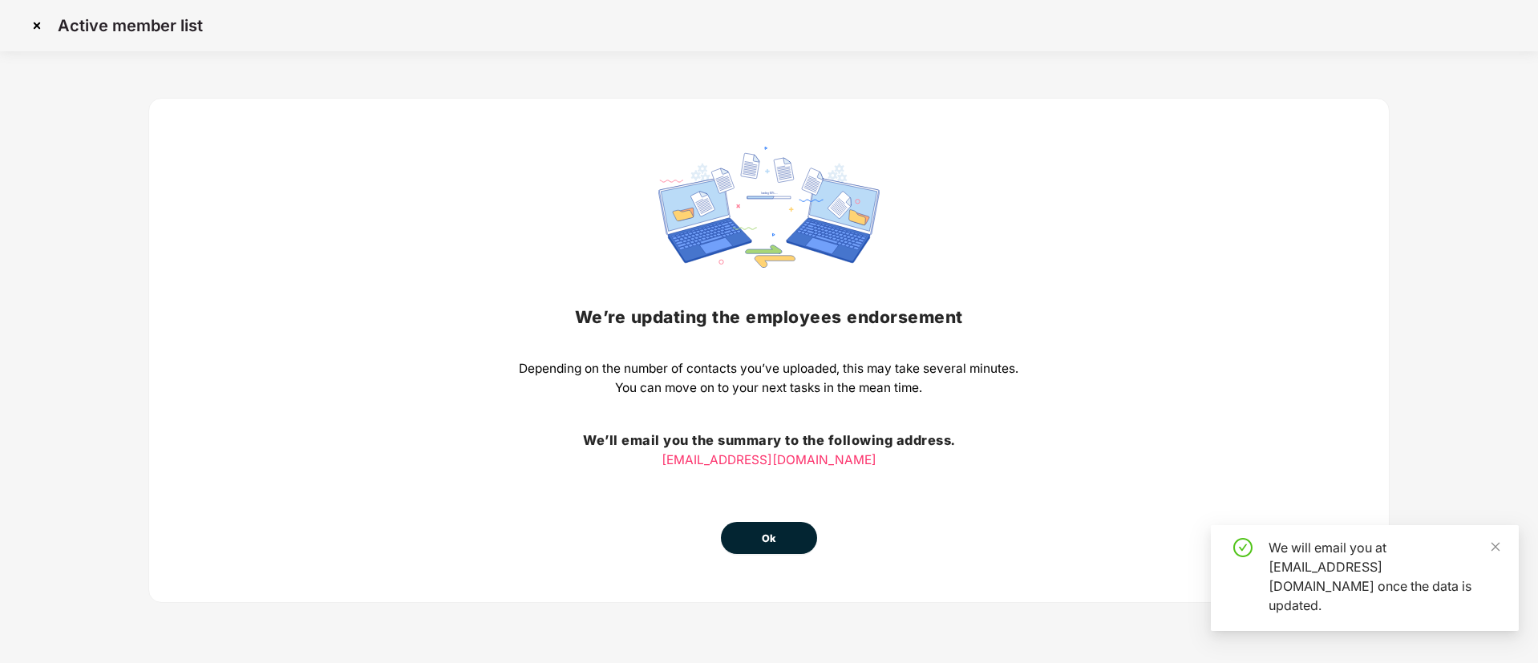 The image size is (1538, 663). I want to click on img: svg+xml;base64,PHN2ZyBpZD0iQ3Jvc3MtMzJ4MzIiIHhtbG5zPSJodHRwOi8vd3d3LnczLm9yZy8yMDAwL3N2ZyIgd2lkdG..., so click(37, 26).